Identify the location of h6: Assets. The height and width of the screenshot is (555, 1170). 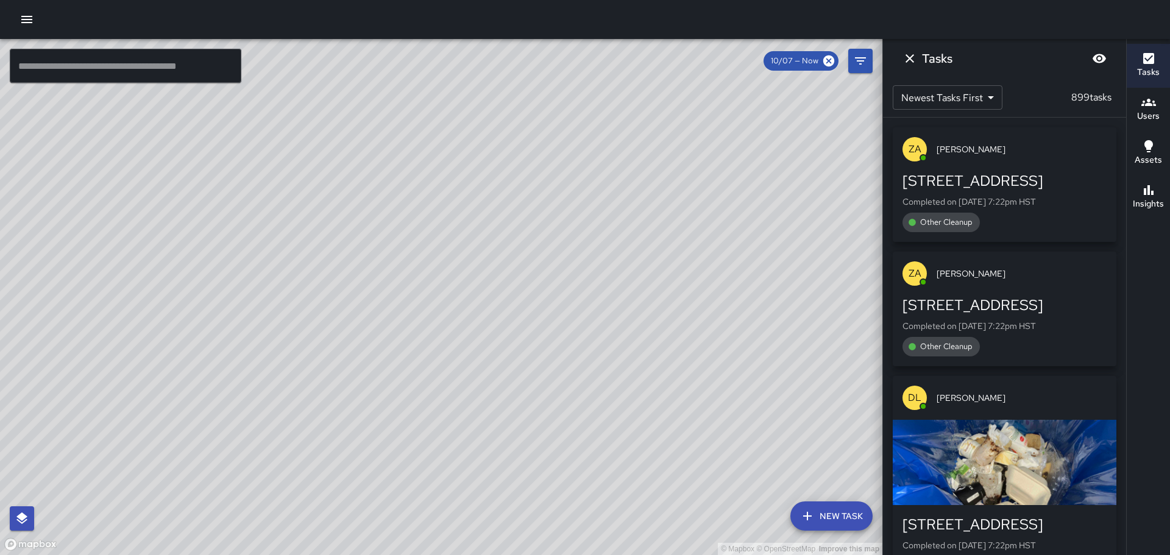
(1148, 160).